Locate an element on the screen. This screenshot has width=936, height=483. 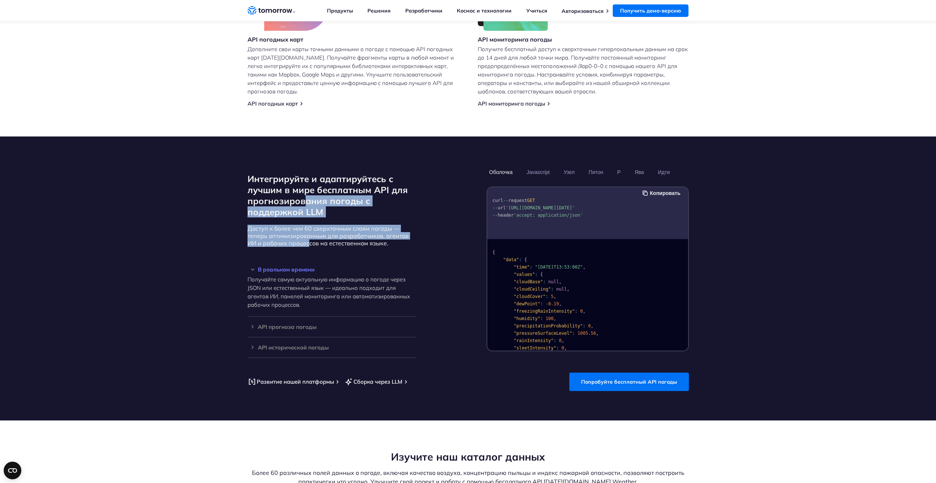
a: Разработчики is located at coordinates (423, 11).